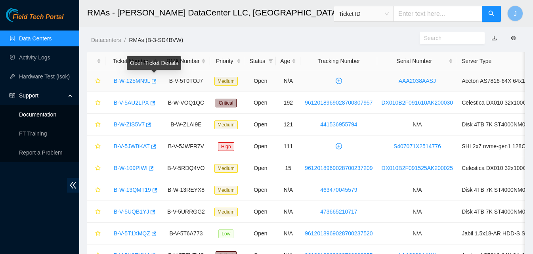 This screenshot has height=254, width=533. I want to click on a: B-V-5T1XMQZ, so click(132, 233).